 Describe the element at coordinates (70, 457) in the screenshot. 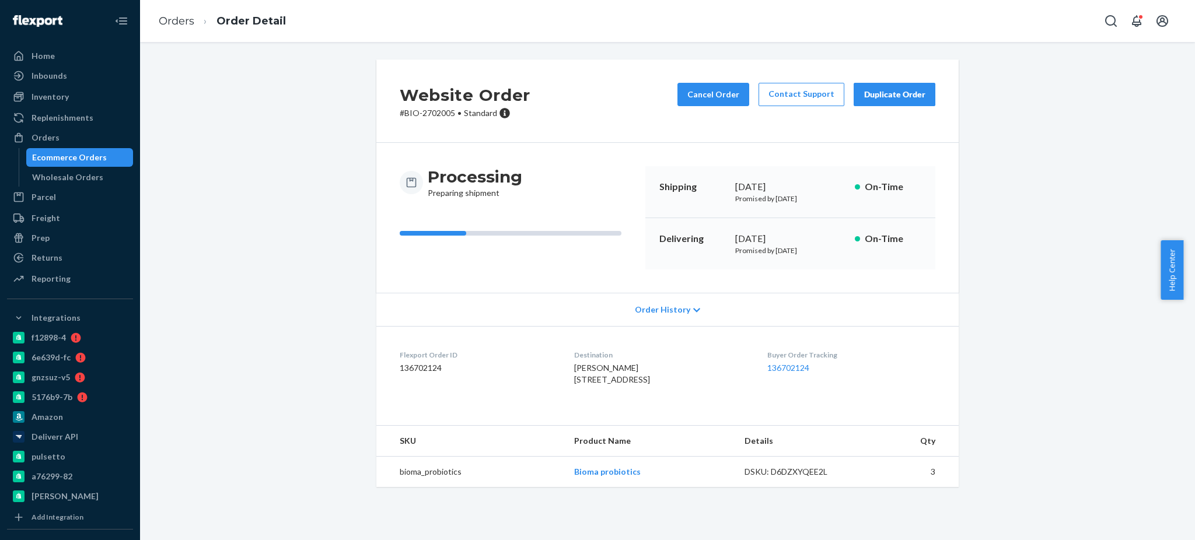

I see `a: pulsetto` at that location.